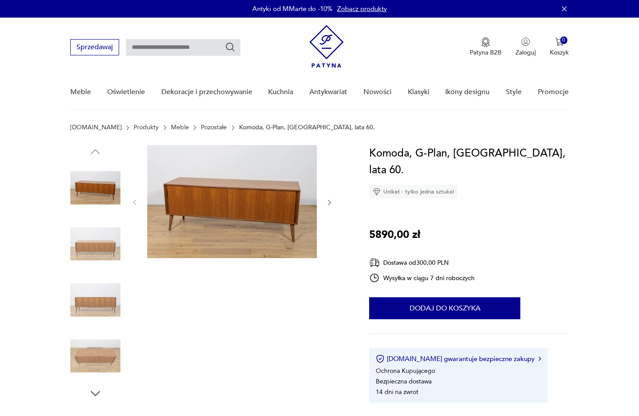 Image resolution: width=639 pixels, height=416 pixels. Describe the element at coordinates (405, 370) in the screenshot. I see `li: Ochrona Kupującego` at that location.